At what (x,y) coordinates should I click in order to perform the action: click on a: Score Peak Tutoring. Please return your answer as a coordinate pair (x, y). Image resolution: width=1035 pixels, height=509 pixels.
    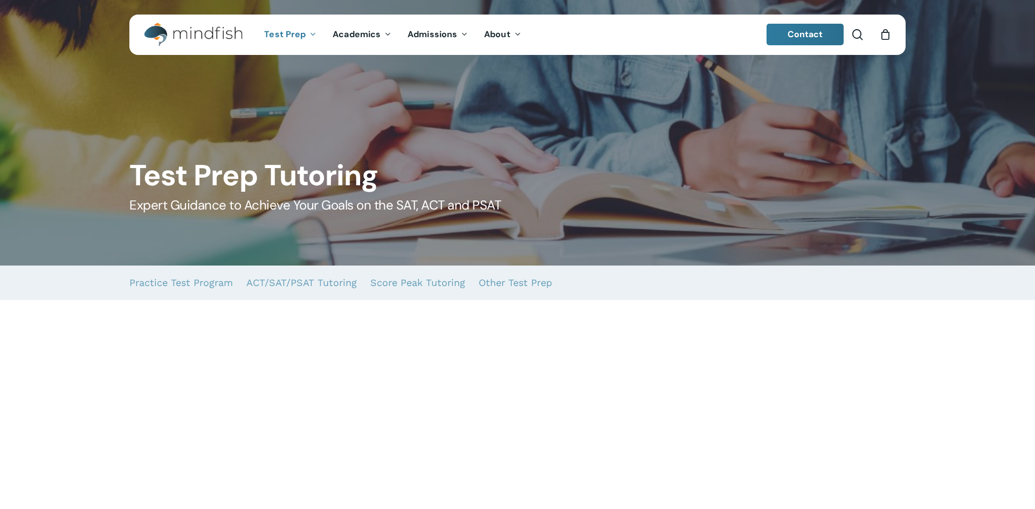
    Looking at the image, I should click on (418, 283).